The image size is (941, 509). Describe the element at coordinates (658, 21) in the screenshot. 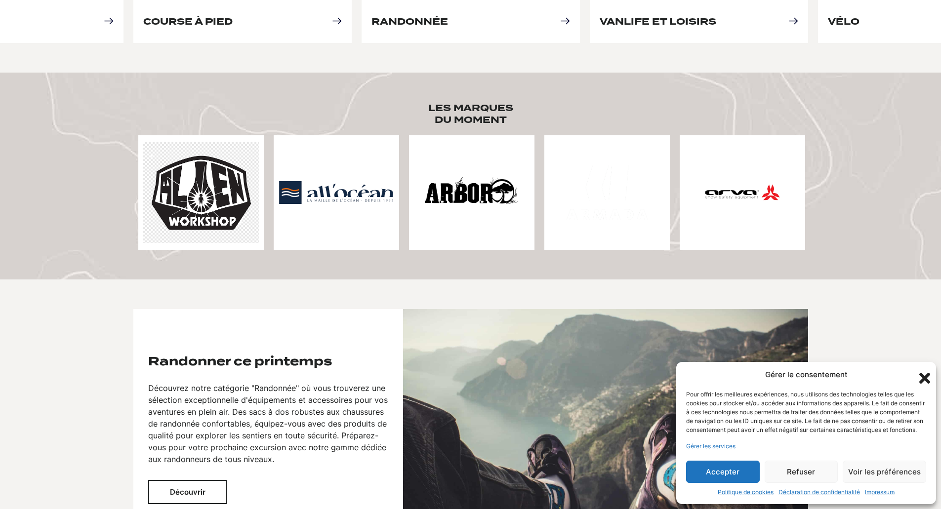

I see `a: Vanlife et loisirs` at that location.